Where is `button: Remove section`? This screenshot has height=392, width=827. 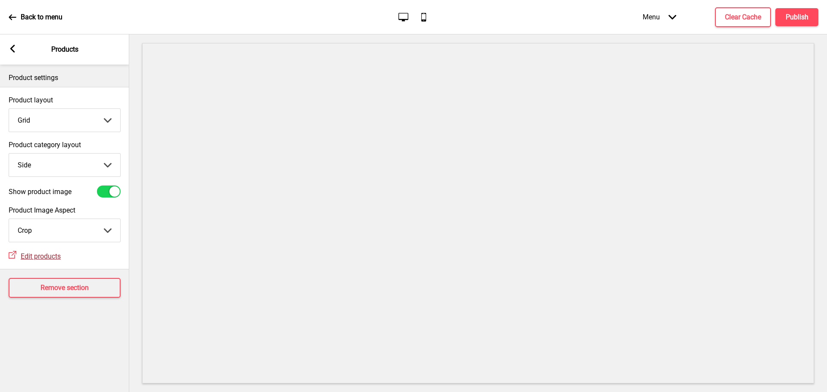 button: Remove section is located at coordinates (65, 288).